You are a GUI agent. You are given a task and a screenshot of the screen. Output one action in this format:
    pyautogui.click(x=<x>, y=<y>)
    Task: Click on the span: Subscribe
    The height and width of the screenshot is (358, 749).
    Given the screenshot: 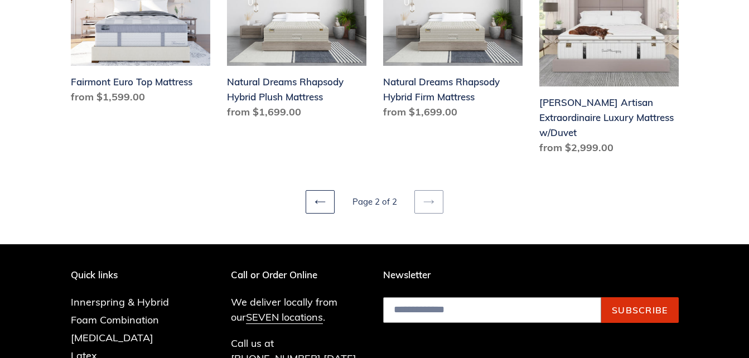 What is the action you would take?
    pyautogui.click(x=639, y=310)
    